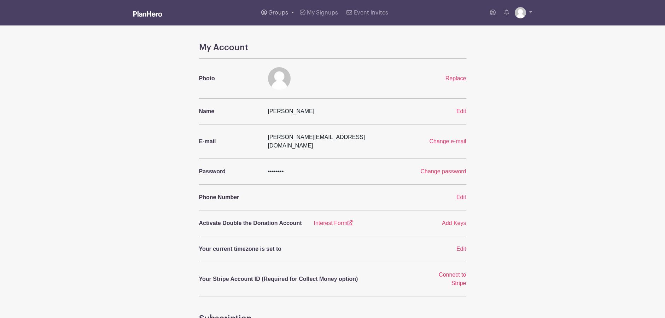  What do you see at coordinates (229, 172) in the screenshot?
I see `p: Password` at bounding box center [229, 172].